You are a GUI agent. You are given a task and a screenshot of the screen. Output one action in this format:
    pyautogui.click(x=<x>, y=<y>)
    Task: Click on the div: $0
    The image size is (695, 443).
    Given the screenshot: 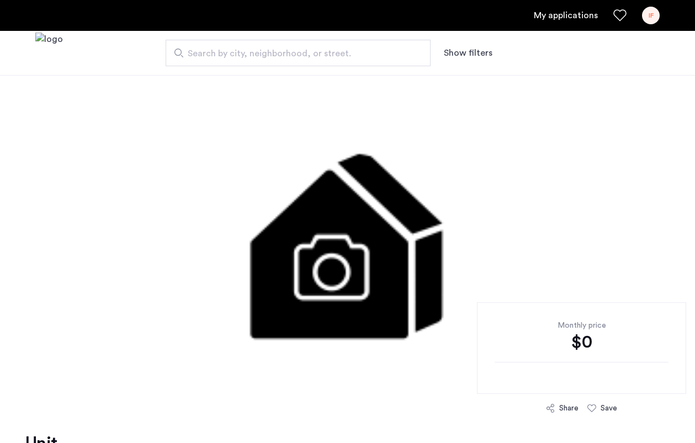 What is the action you would take?
    pyautogui.click(x=581, y=342)
    